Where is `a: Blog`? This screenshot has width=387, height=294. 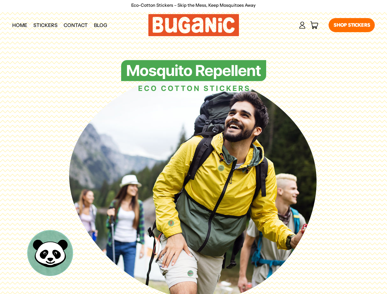
a: Blog is located at coordinates (100, 25).